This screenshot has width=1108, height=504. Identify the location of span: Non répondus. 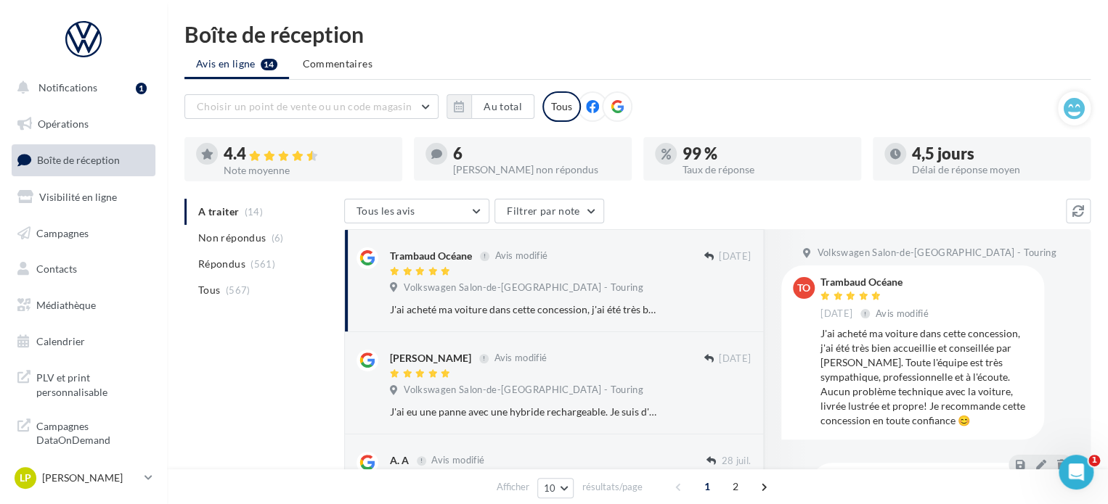
(232, 238).